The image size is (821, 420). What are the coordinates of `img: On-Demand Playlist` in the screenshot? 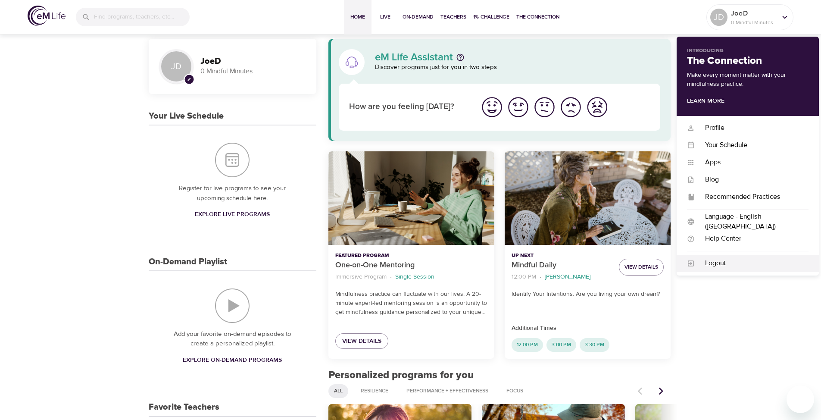 It's located at (232, 305).